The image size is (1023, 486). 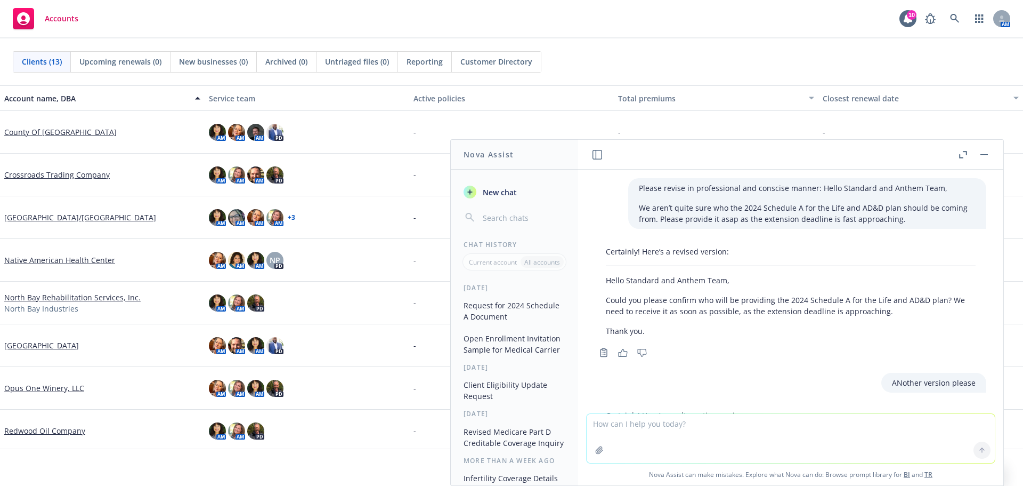 I want to click on span: Clients (13), so click(x=42, y=61).